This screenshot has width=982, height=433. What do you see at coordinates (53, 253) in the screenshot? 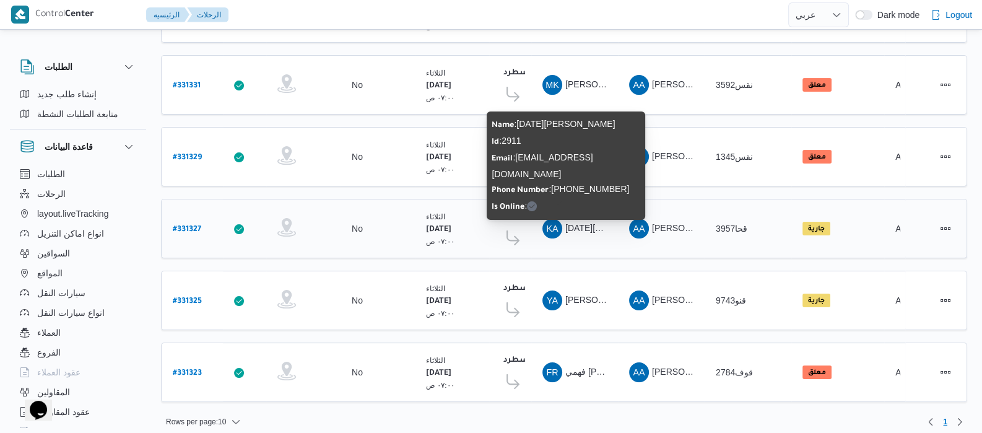
I see `span: السواقين` at bounding box center [53, 253].